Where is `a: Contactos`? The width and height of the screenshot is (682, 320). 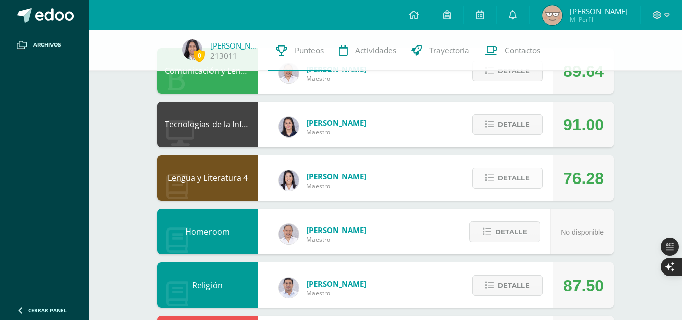
a: Contactos is located at coordinates (512, 50).